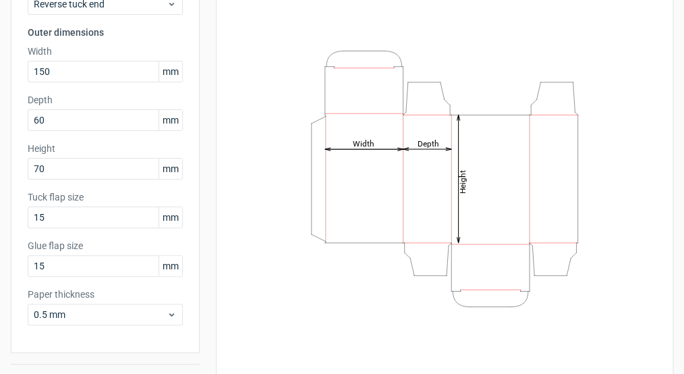 This screenshot has width=684, height=374. Describe the element at coordinates (100, 314) in the screenshot. I see `span: 0.5 mm` at that location.